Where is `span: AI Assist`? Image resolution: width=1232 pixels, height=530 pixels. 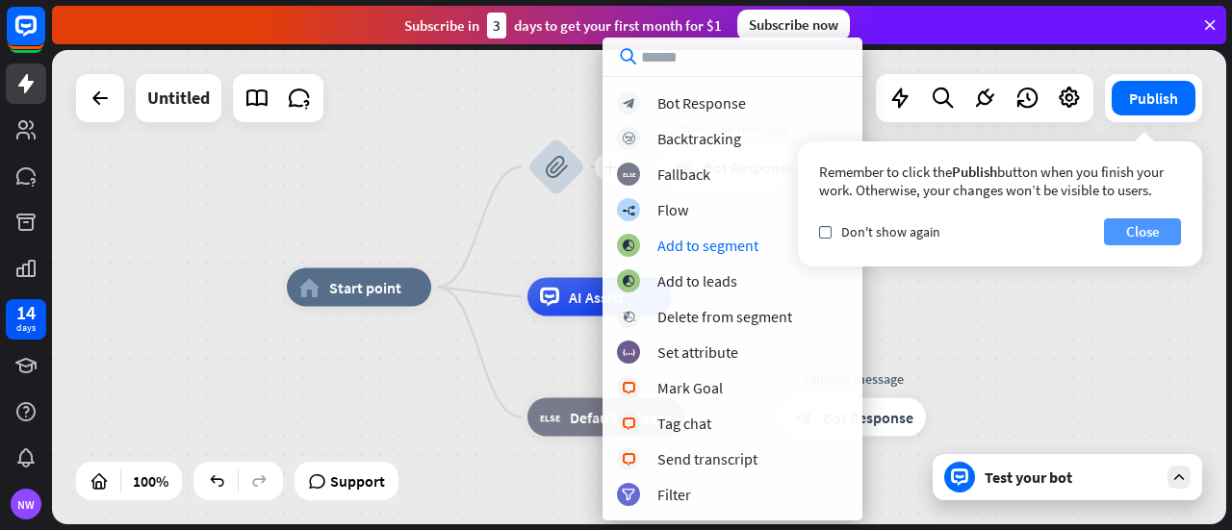
span: AI Assist is located at coordinates (596, 298).